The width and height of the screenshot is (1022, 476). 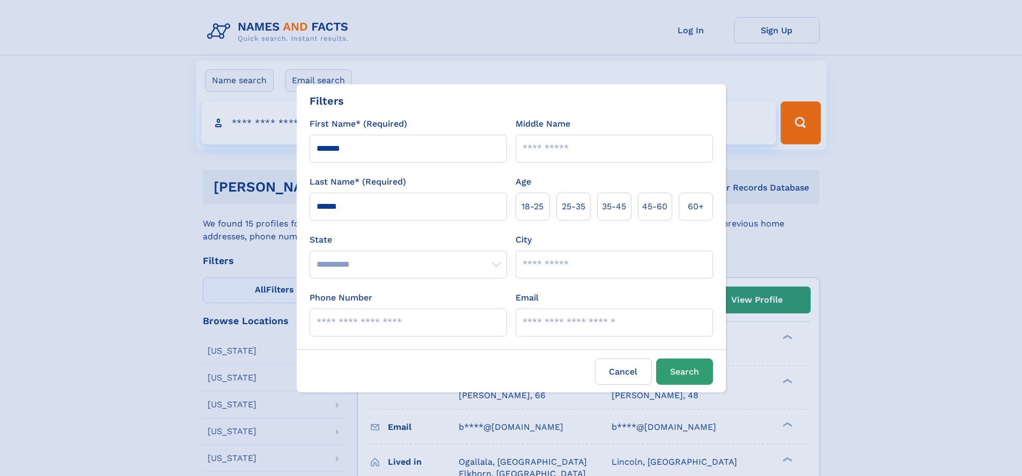 What do you see at coordinates (543, 124) in the screenshot?
I see `label: Middle Name` at bounding box center [543, 124].